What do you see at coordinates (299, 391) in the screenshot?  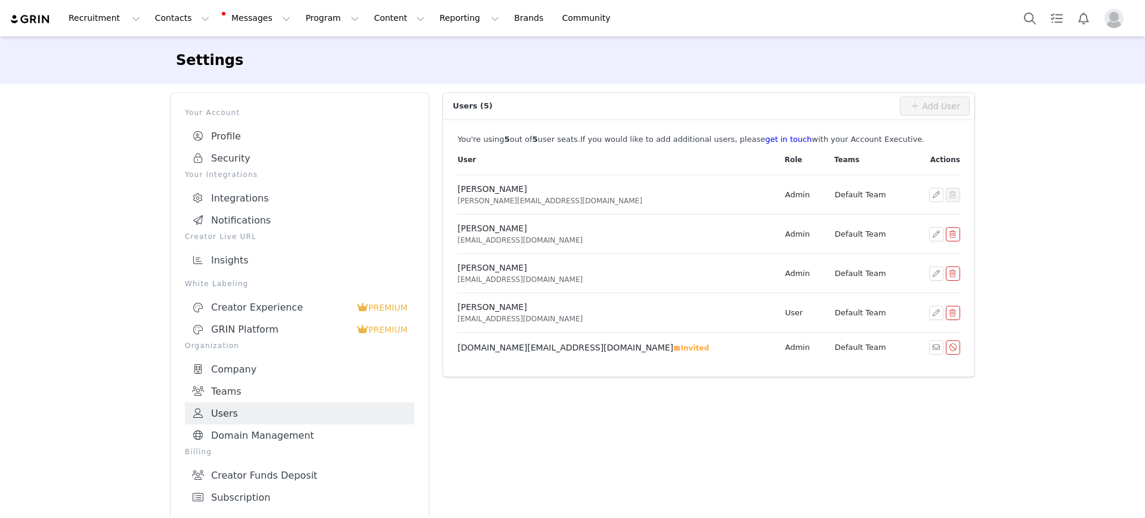 I see `a: Teams` at bounding box center [299, 391].